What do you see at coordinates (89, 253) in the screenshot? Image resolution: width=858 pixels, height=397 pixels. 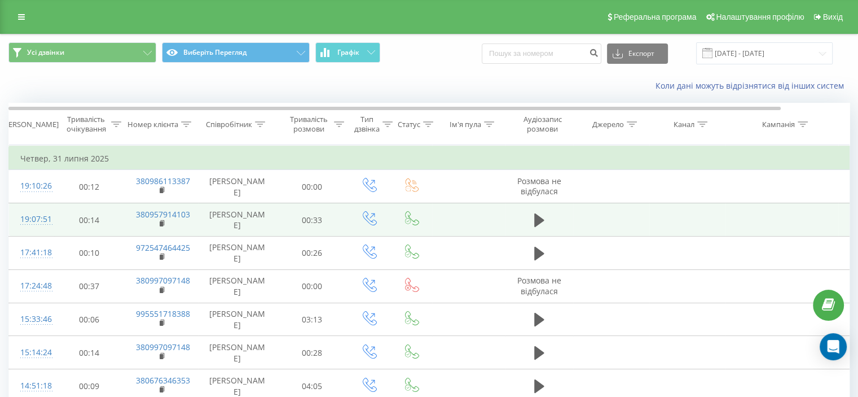 I see `font: 00:10` at bounding box center [89, 253].